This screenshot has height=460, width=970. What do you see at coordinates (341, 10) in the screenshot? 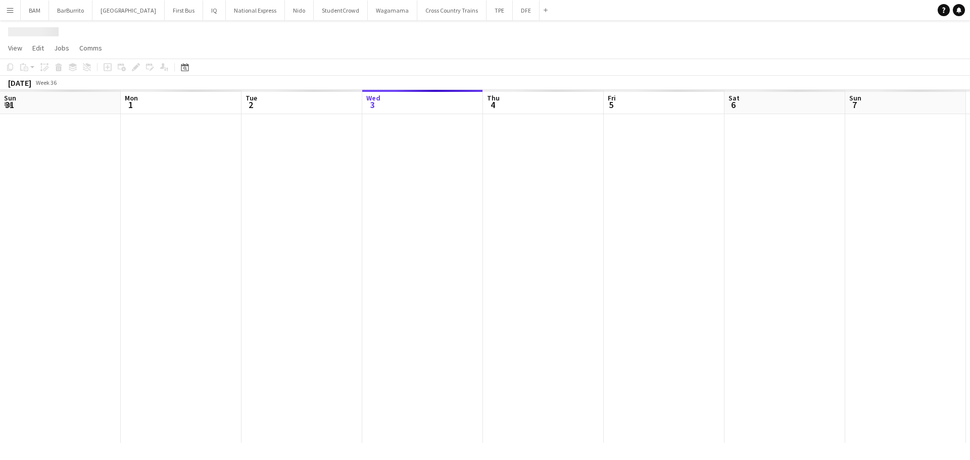
I see `button: StudentCrowd` at bounding box center [341, 10].